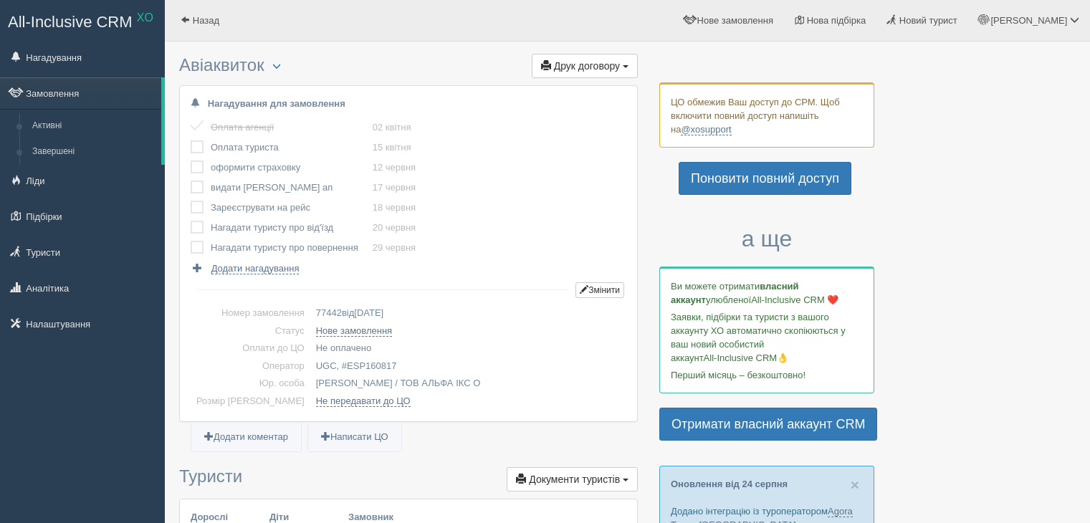 This screenshot has height=523, width=1090. I want to click on b: Нагадування для замовлення, so click(277, 103).